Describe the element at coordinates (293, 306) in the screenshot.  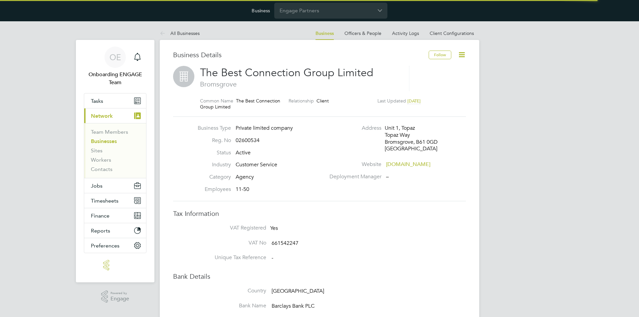
I see `span: Barclays Bank PLC` at that location.